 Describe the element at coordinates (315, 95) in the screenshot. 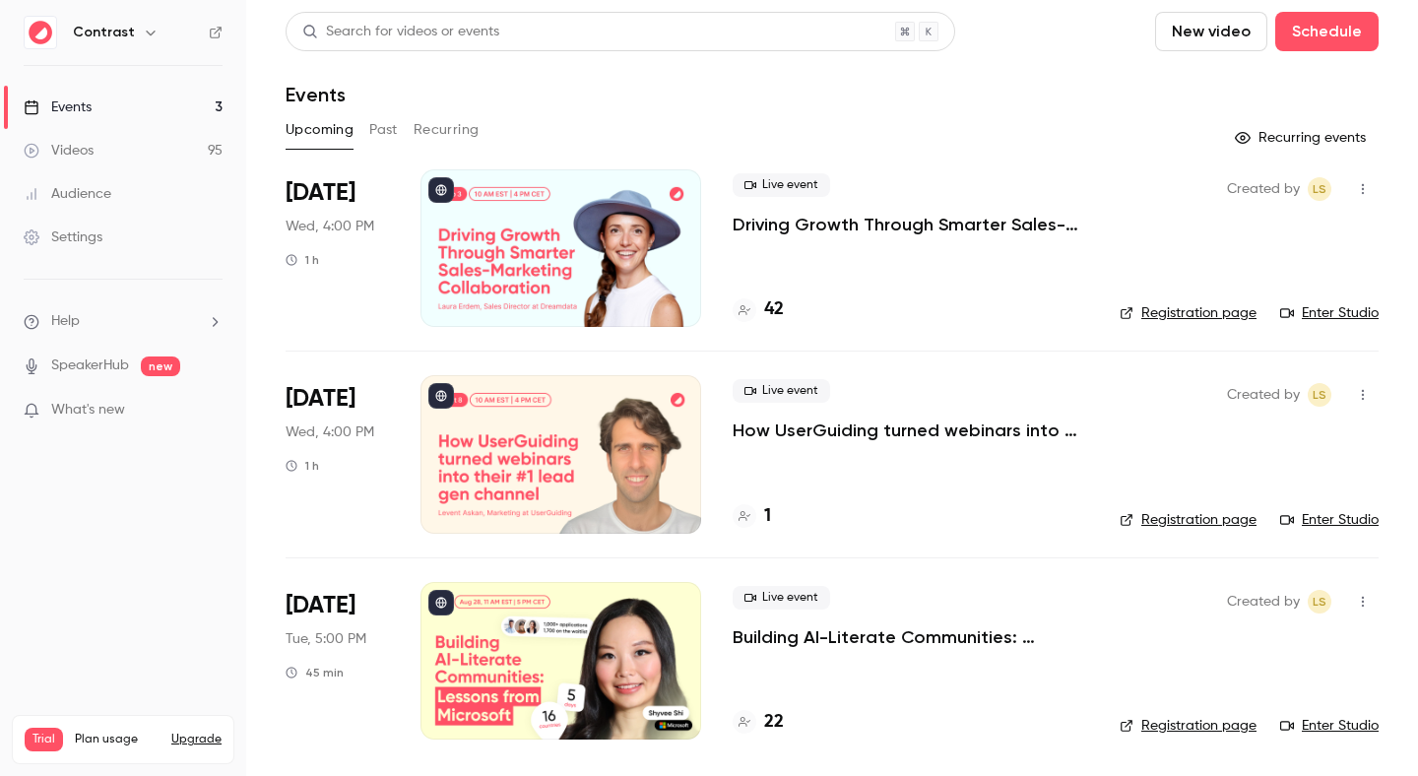

I see `h1: Events` at that location.